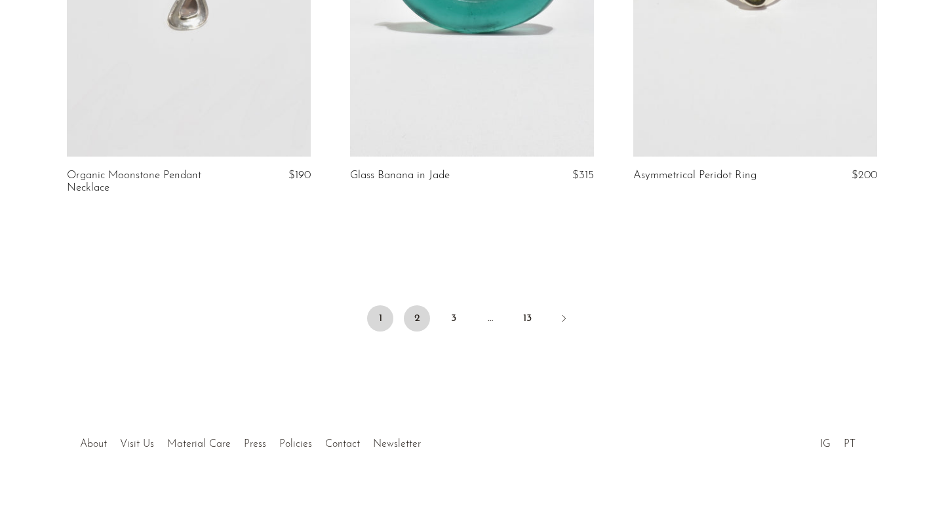 The width and height of the screenshot is (944, 532). Describe the element at coordinates (838, 441) in the screenshot. I see `ul: Social Medias` at that location.